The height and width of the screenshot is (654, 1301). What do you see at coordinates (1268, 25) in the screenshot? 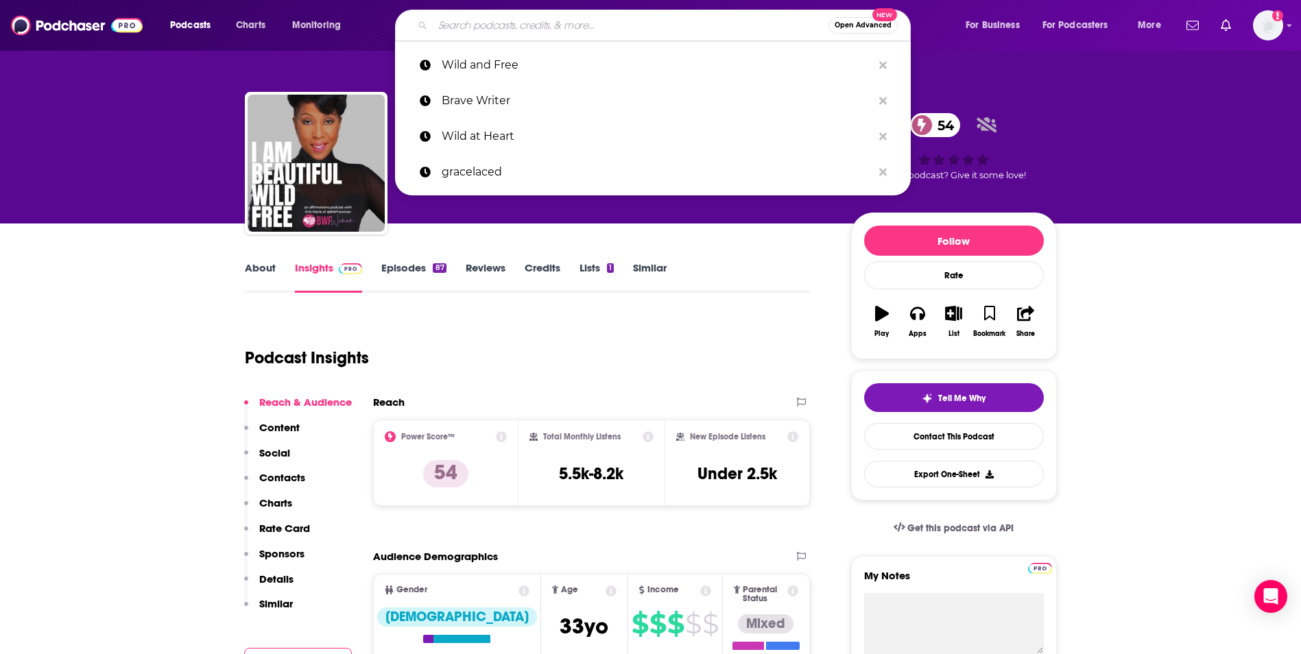
I see `span: Logged in as smacnaughton` at bounding box center [1268, 25].